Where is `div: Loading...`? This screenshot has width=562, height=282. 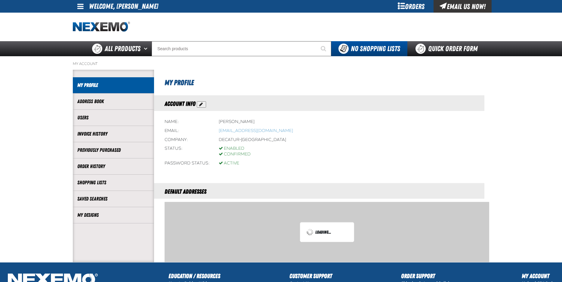 div: Loading... is located at coordinates (327, 232).